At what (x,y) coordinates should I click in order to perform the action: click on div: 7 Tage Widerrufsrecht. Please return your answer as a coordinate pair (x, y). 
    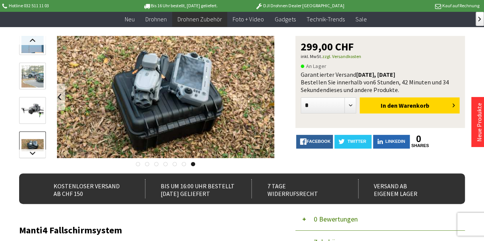
    Looking at the image, I should click on (298, 189).